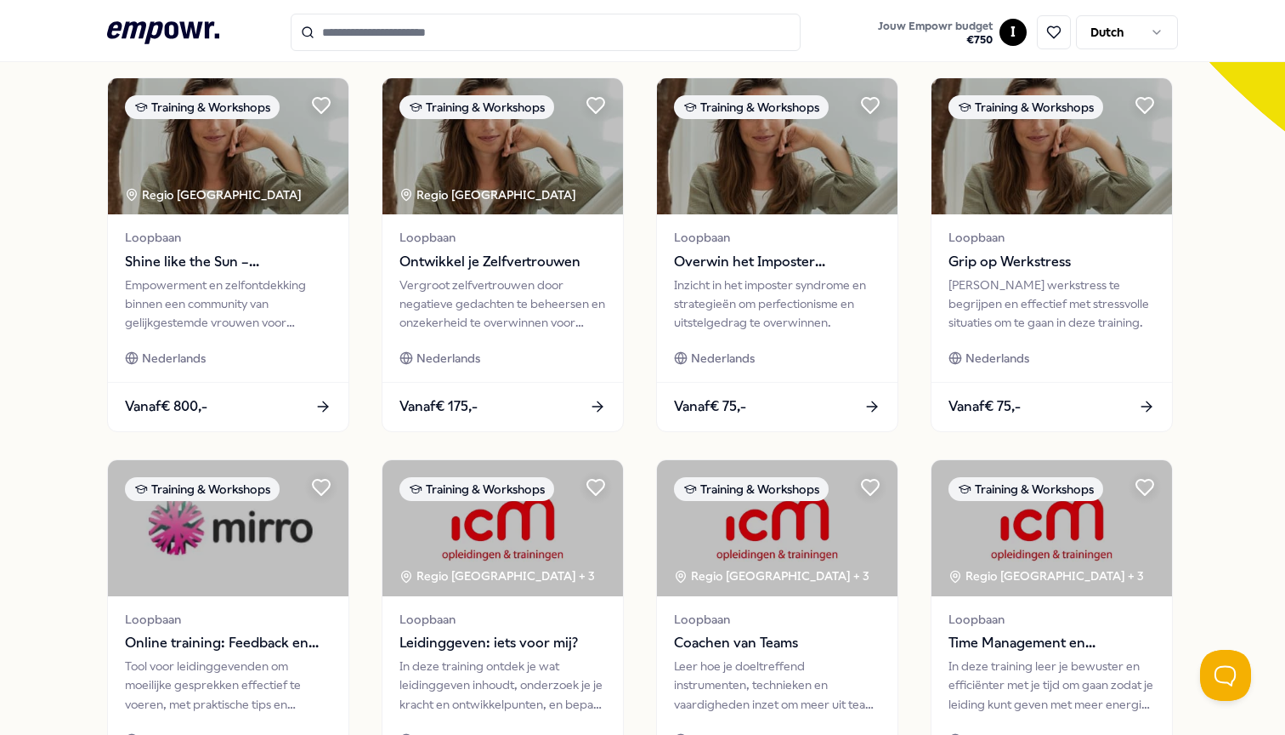 This screenshot has height=735, width=1285. Describe the element at coordinates (935, 33) in the screenshot. I see `button: Jouw Empowr budget€750` at that location.